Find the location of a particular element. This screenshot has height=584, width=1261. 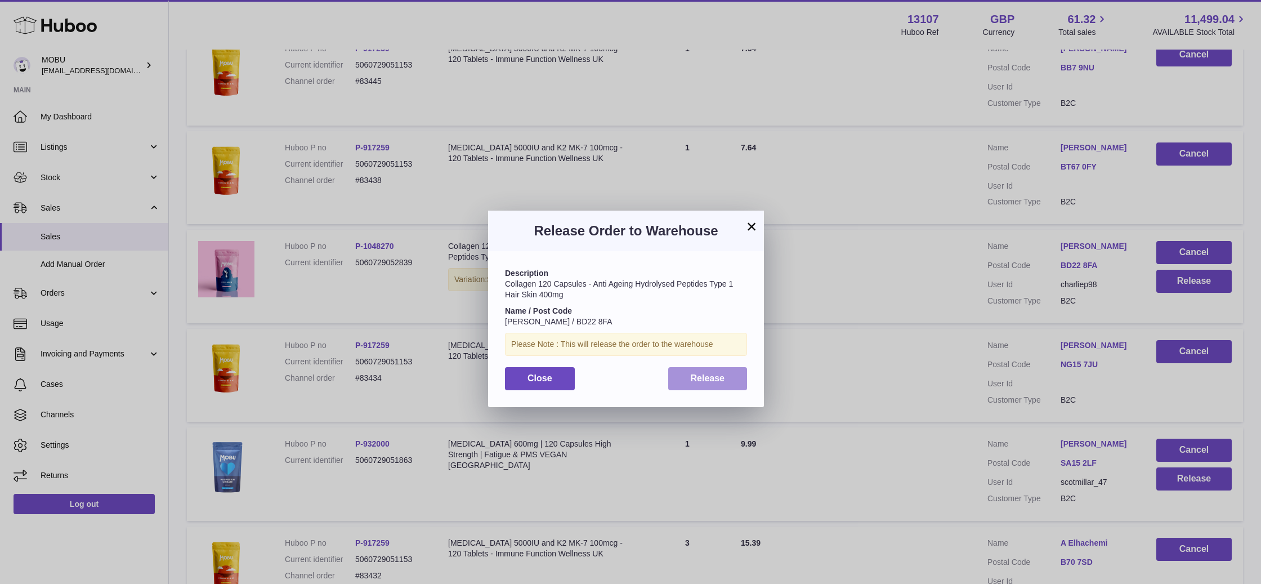

span: Collagen 120 Capsules - Anti Ageing Hydrolysed Peptides Type 1 Hair Skin 400mg is located at coordinates (619, 289).